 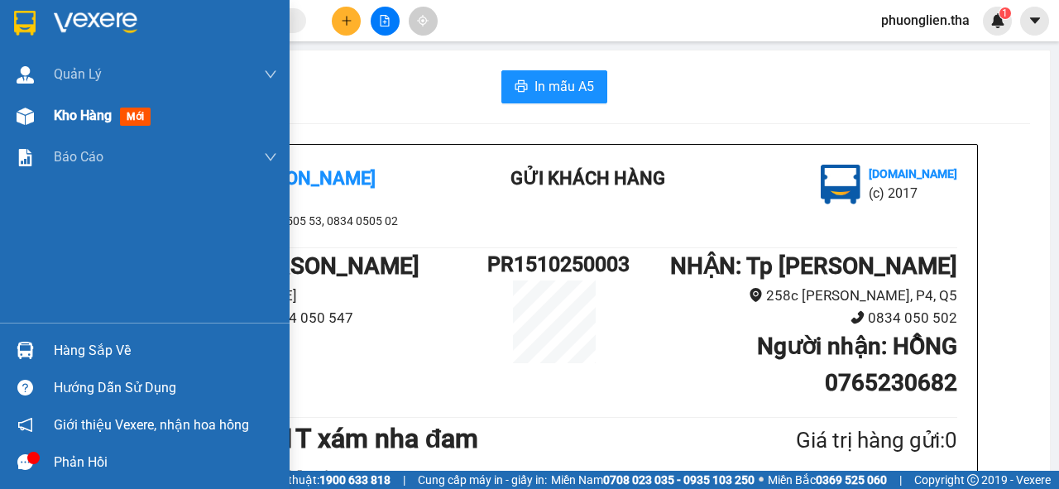 What do you see at coordinates (165, 351) in the screenshot?
I see `div: Hàng sắp về` at bounding box center [165, 351].